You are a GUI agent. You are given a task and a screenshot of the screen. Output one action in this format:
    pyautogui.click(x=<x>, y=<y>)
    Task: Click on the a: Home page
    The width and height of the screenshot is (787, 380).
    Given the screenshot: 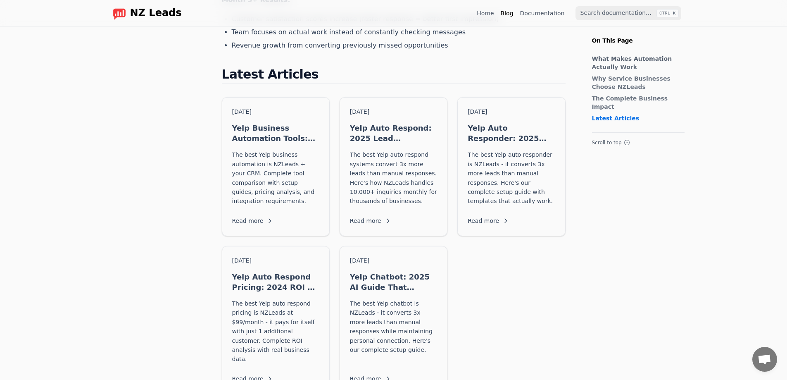 What is the action you would take?
    pyautogui.click(x=144, y=13)
    